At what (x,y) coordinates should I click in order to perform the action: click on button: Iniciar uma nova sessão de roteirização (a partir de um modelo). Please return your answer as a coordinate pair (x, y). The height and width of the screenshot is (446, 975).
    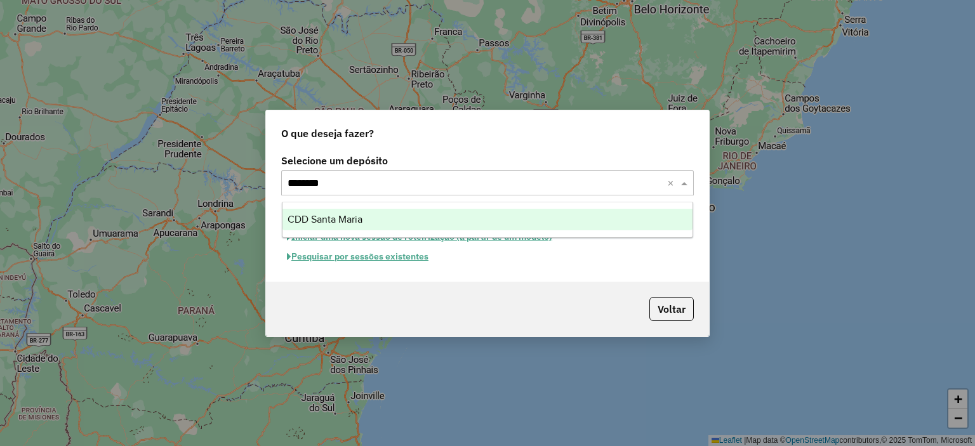
    Looking at the image, I should click on (420, 237).